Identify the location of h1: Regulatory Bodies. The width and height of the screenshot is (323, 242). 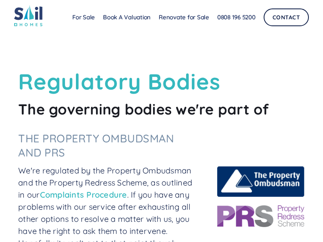
(161, 81).